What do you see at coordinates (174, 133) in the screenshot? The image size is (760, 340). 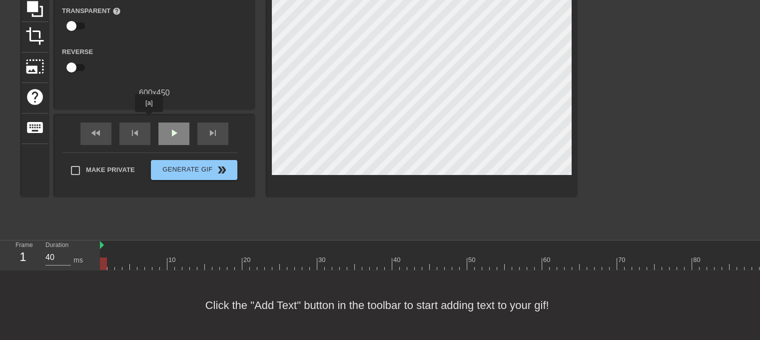 I see `span: play_arrow` at bounding box center [174, 133].